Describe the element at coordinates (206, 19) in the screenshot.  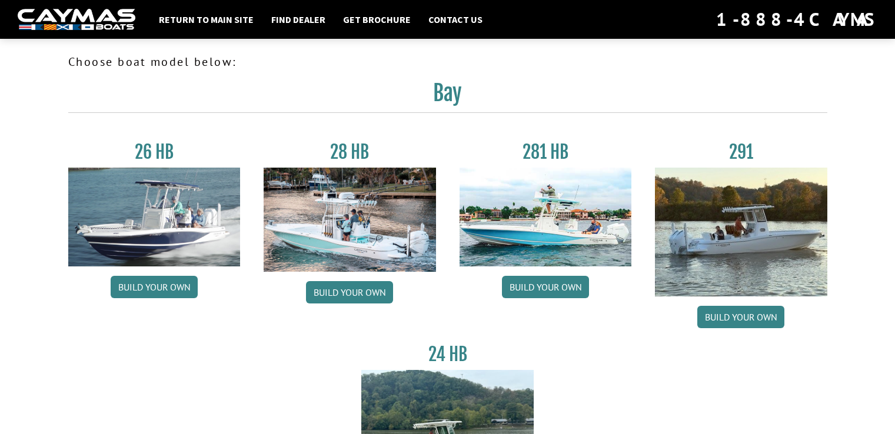
I see `a: Return to main site` at that location.